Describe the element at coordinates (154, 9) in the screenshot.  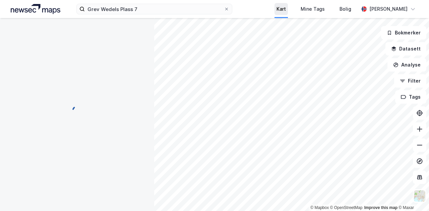
I see `input: Søk på adresse, matrikkel, gårdeiere, leietakere eller personer` at that location.